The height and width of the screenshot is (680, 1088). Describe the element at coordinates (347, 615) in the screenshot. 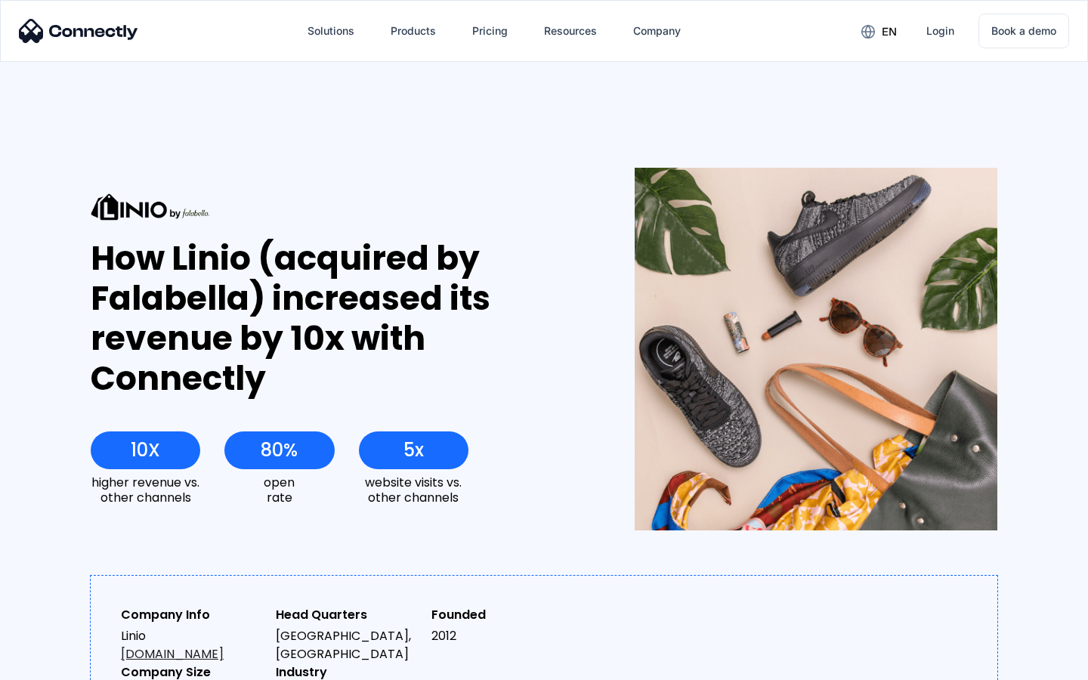

I see `div: Head Quarters` at that location.